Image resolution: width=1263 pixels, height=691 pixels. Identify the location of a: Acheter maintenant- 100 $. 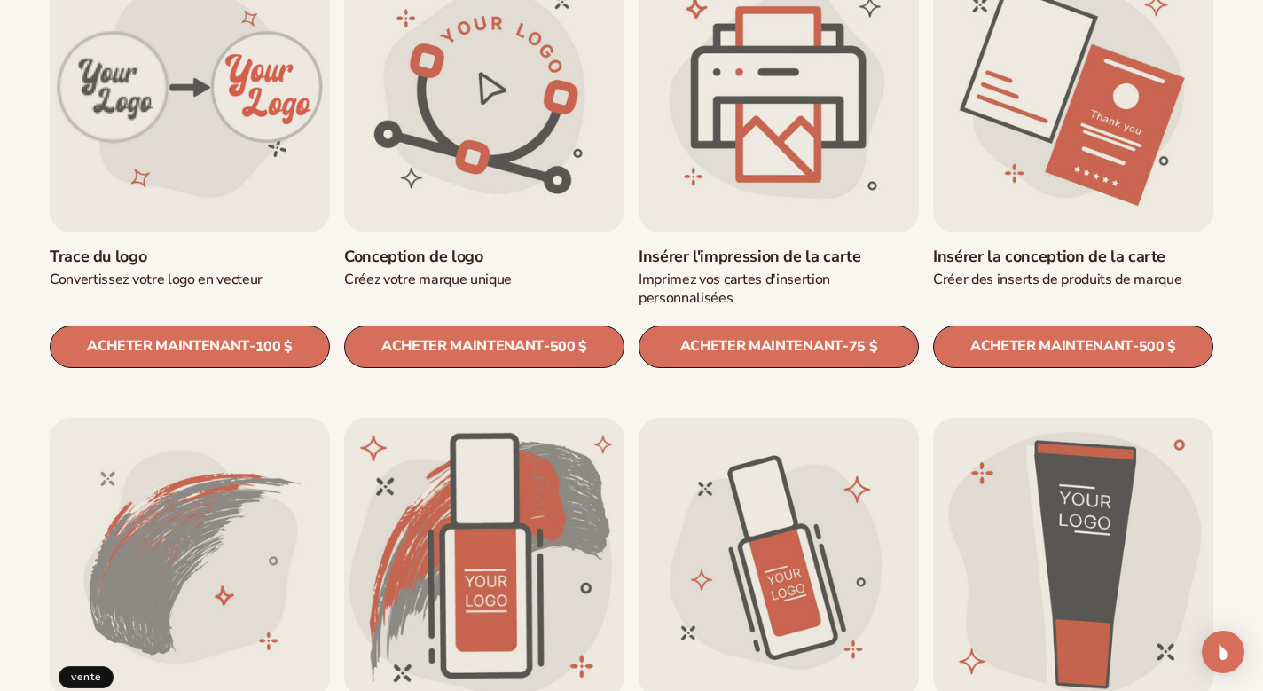
(190, 347).